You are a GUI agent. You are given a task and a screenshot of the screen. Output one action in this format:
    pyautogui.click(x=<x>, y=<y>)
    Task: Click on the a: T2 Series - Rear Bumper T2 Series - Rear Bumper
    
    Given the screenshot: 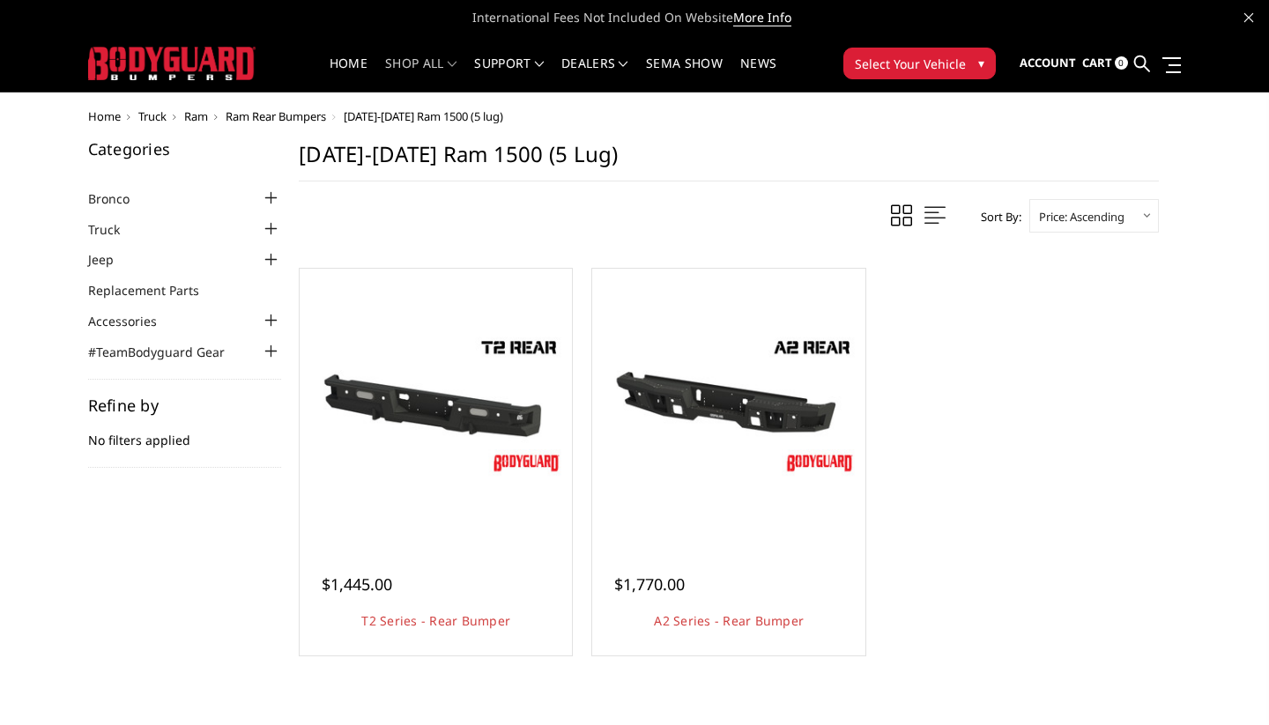 What is the action you would take?
    pyautogui.click(x=435, y=405)
    